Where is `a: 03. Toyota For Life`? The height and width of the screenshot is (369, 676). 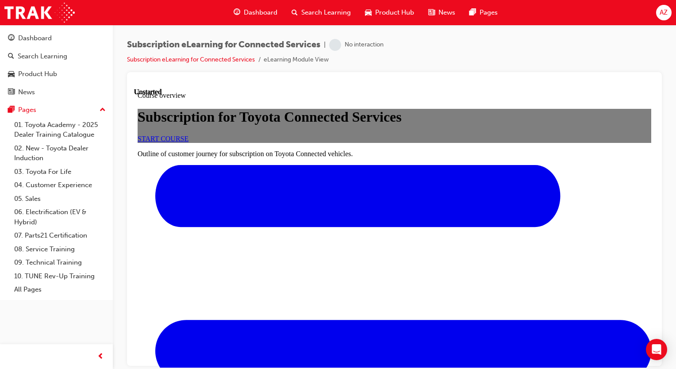 a: 03. Toyota For Life is located at coordinates (60, 172).